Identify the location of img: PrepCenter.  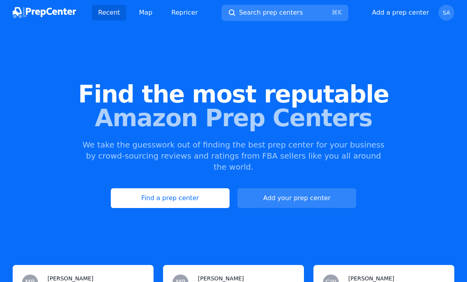
(44, 13).